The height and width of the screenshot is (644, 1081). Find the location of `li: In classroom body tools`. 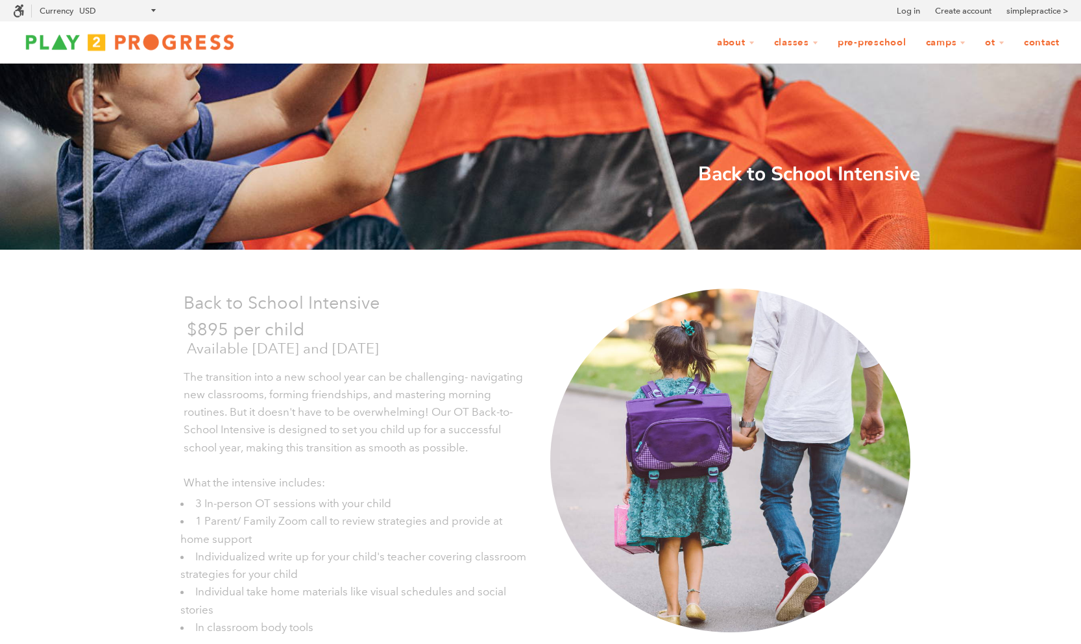

li: In classroom body tools is located at coordinates (356, 627).